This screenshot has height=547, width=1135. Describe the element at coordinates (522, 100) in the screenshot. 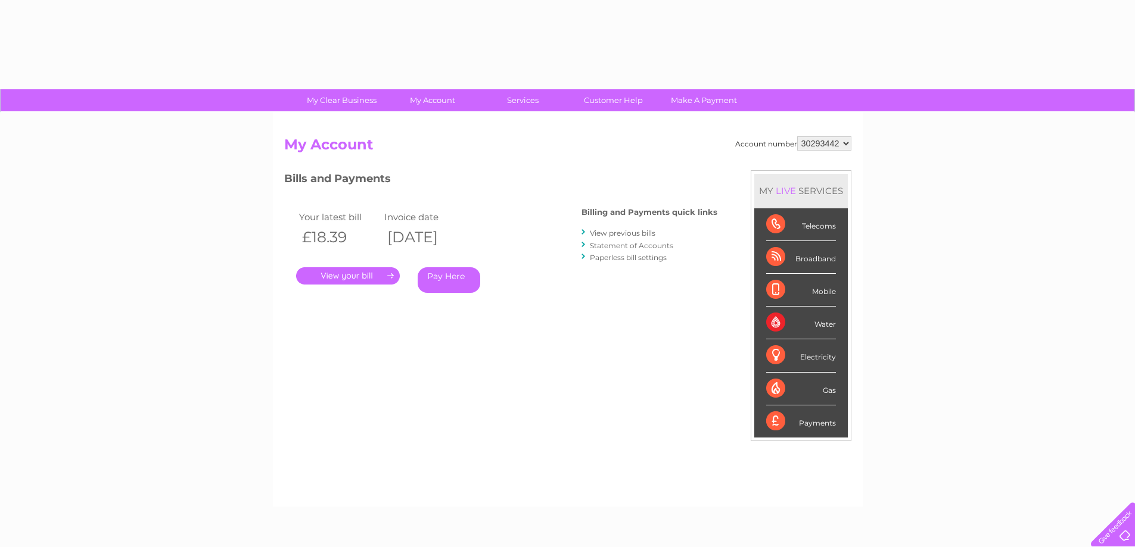

I see `a: Services` at that location.